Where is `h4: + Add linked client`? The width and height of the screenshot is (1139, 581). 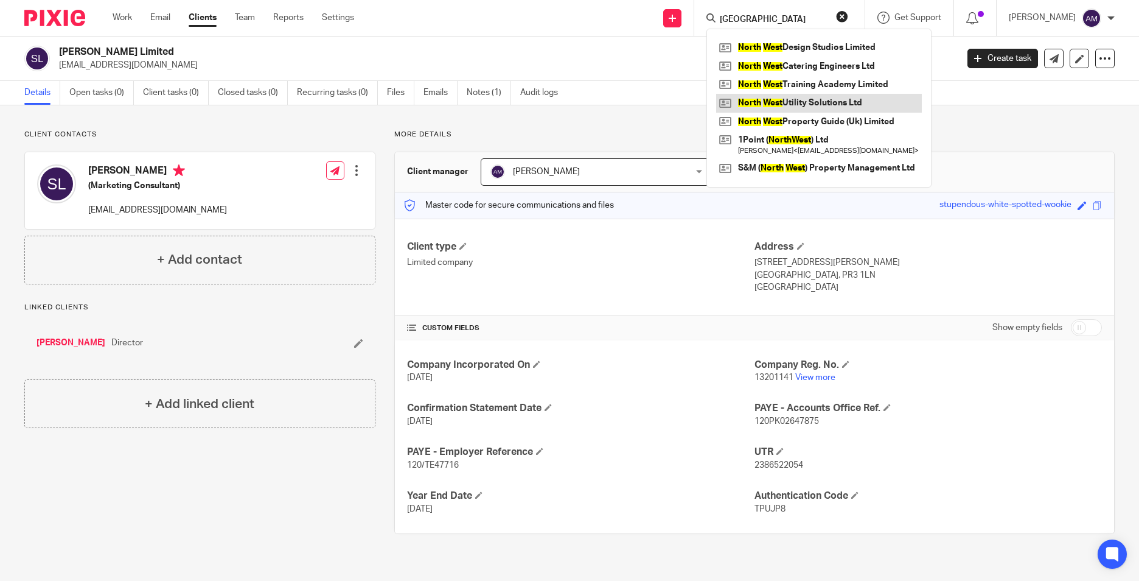 h4: + Add linked client is located at coordinates (200, 404).